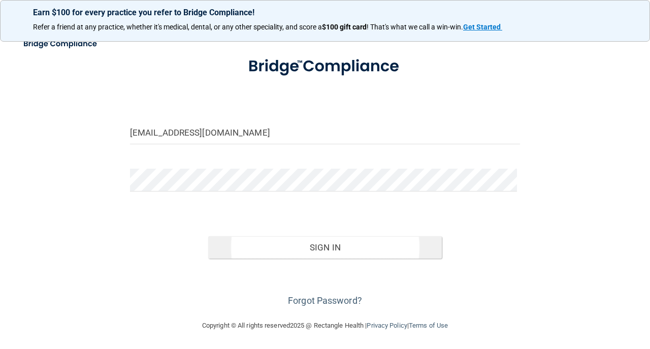  Describe the element at coordinates (325, 300) in the screenshot. I see `a: Forgot Password?` at that location.